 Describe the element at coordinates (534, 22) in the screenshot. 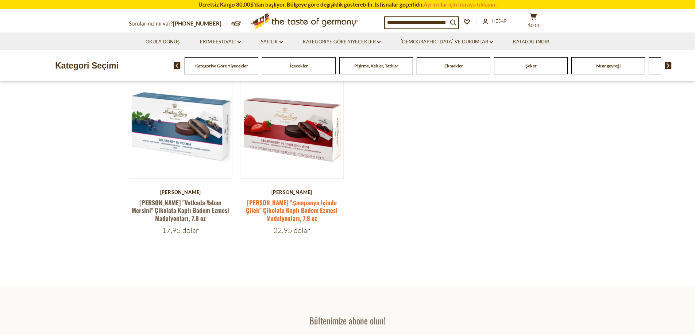

I see `button: $0.00` at that location.